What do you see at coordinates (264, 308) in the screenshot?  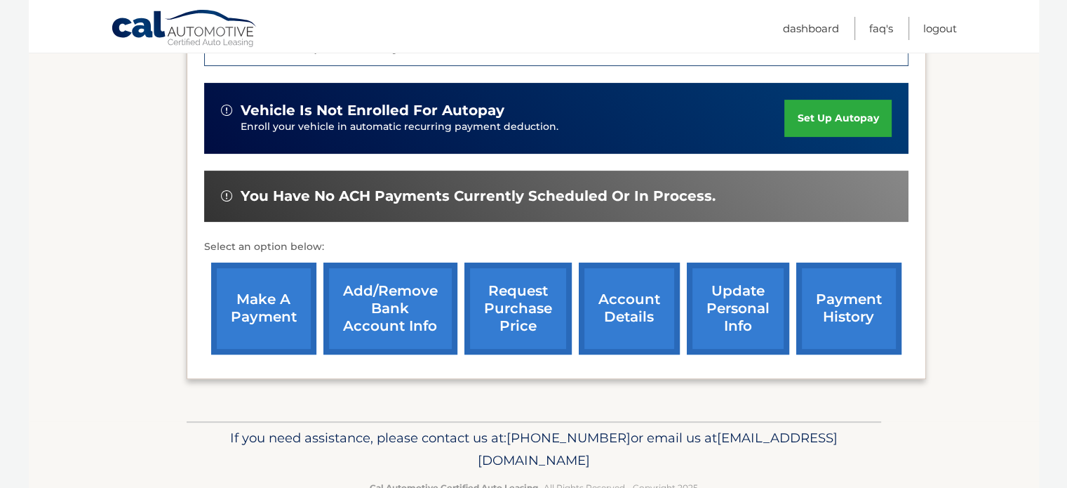 I see `a: make a payment` at bounding box center [264, 308].